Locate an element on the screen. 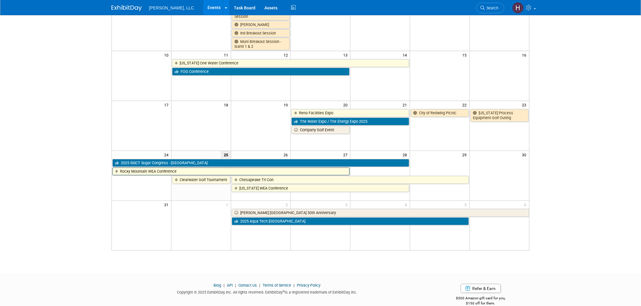 The width and height of the screenshot is (641, 306). div: $500 Amazon gift card for you, is located at coordinates (480, 299).